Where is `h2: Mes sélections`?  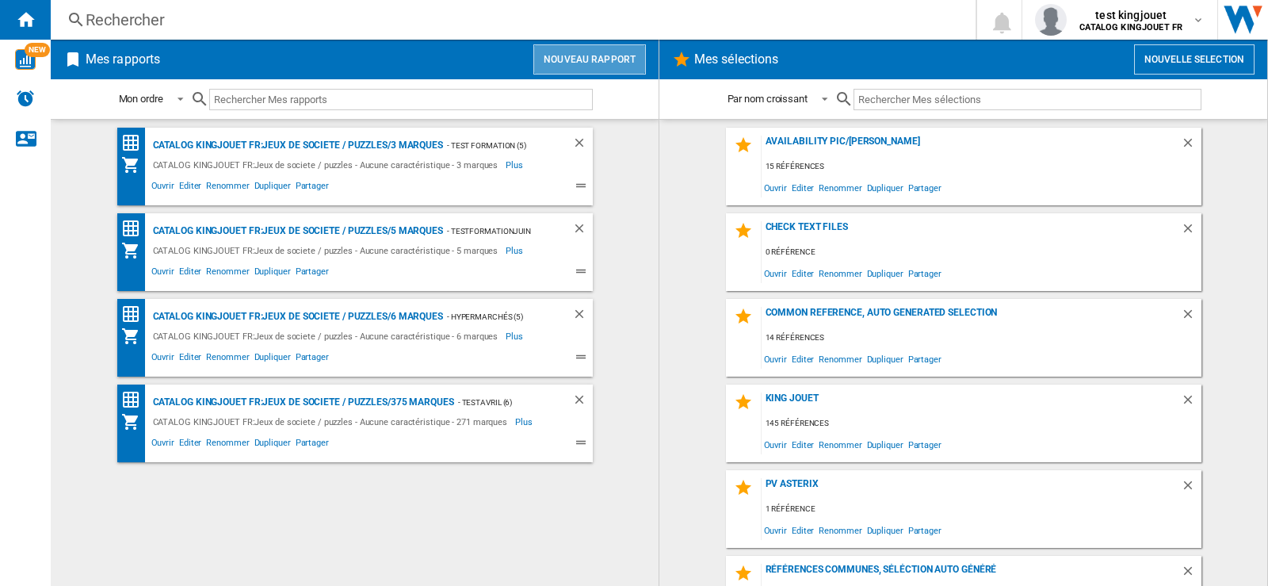
h2: Mes sélections is located at coordinates (736, 59).